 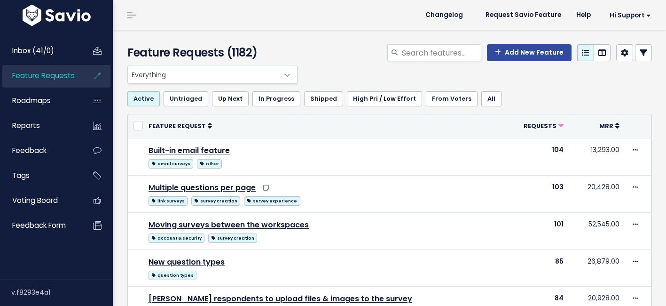 What do you see at coordinates (33, 50) in the screenshot?
I see `span: Inbox (41/0)` at bounding box center [33, 50].